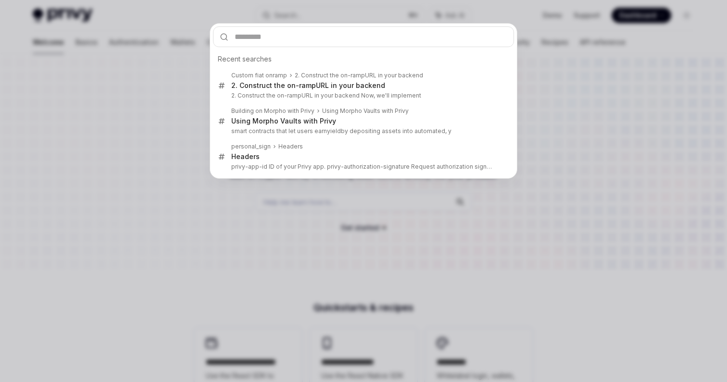 Image resolution: width=727 pixels, height=382 pixels. What do you see at coordinates (251, 147) in the screenshot?
I see `div: personal_sign` at bounding box center [251, 147].